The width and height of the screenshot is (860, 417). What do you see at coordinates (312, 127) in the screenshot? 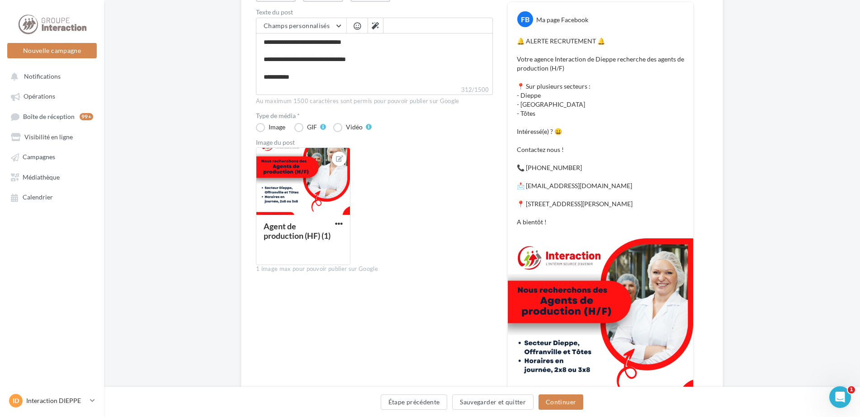
I see `div: GIF` at bounding box center [312, 127].